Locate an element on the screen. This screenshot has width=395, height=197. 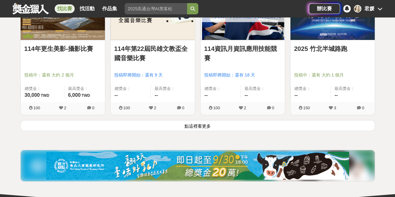
span: 投稿中：還有 大約 1 個月 is located at coordinates (333, 75).